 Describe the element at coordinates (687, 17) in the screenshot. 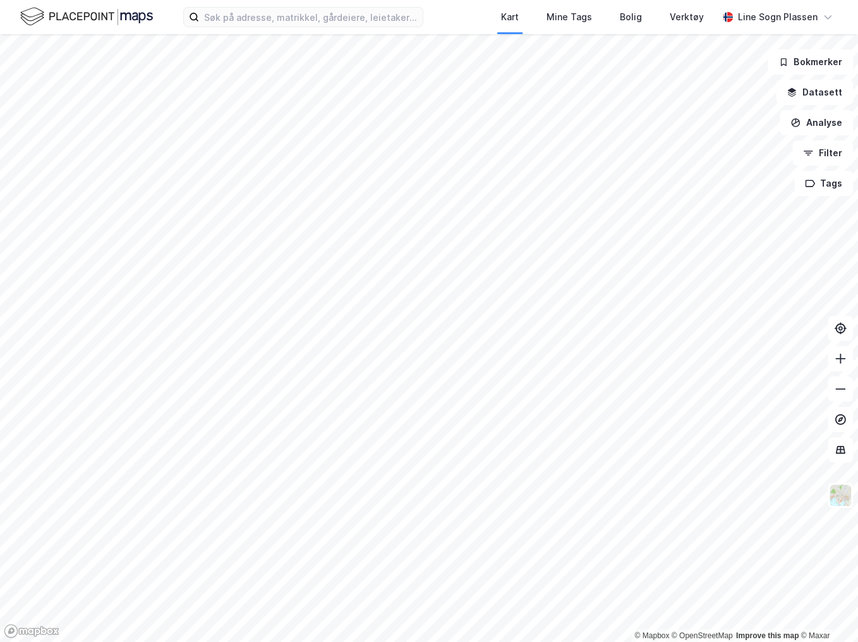

I see `div: Verktøy` at that location.